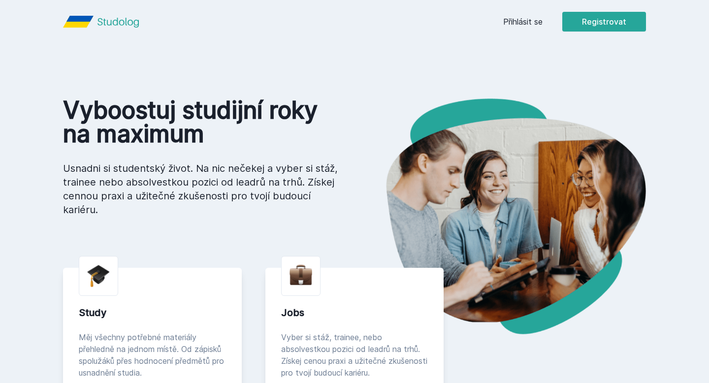 The image size is (709, 383). What do you see at coordinates (201, 189) in the screenshot?
I see `p: Usnadni si studentský život. Na nic nečekej a vyber si stáž, trainee nebo absolvestkou pozici od ...` at bounding box center [201, 189].